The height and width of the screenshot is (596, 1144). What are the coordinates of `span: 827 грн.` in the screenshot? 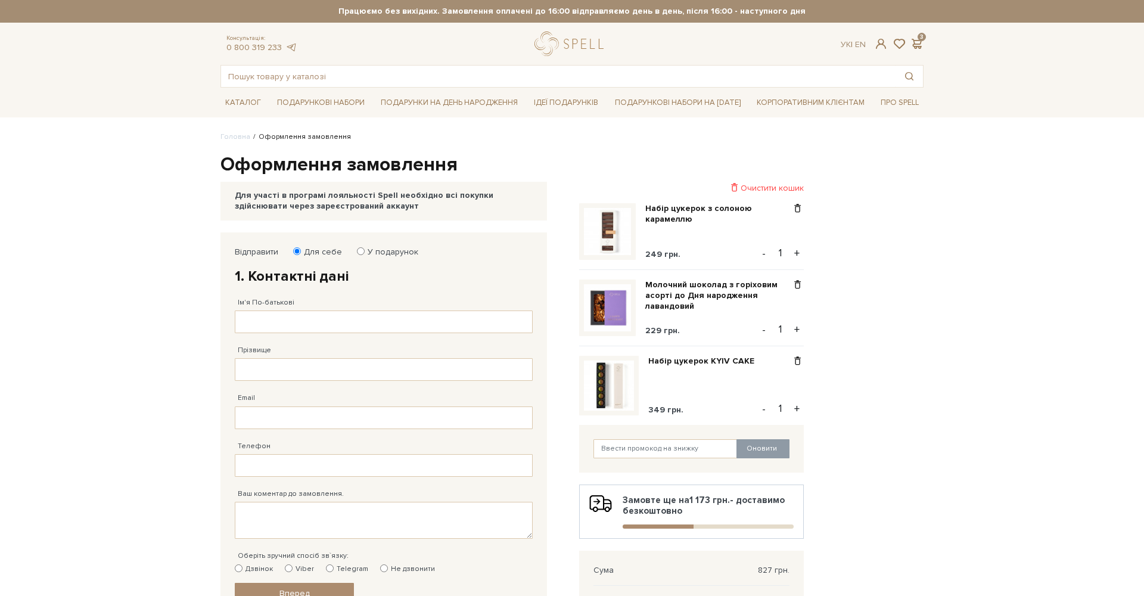 It's located at (773, 570).